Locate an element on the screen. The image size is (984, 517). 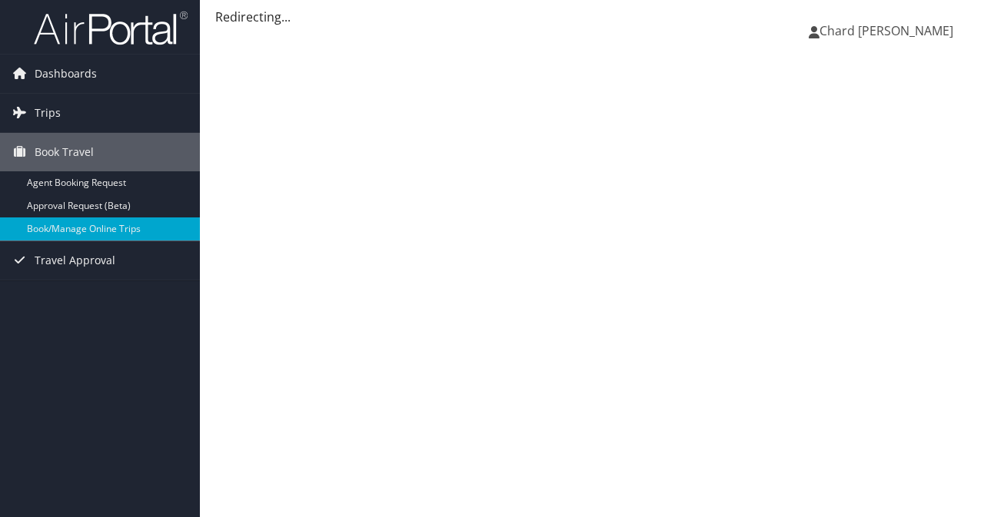
img: airportal-logo.png is located at coordinates (111, 28).